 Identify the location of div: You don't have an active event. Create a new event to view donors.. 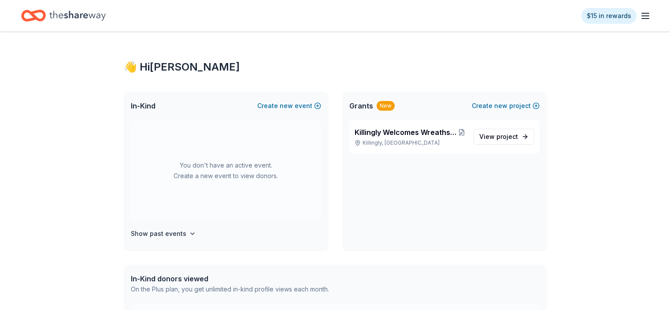
(226, 171).